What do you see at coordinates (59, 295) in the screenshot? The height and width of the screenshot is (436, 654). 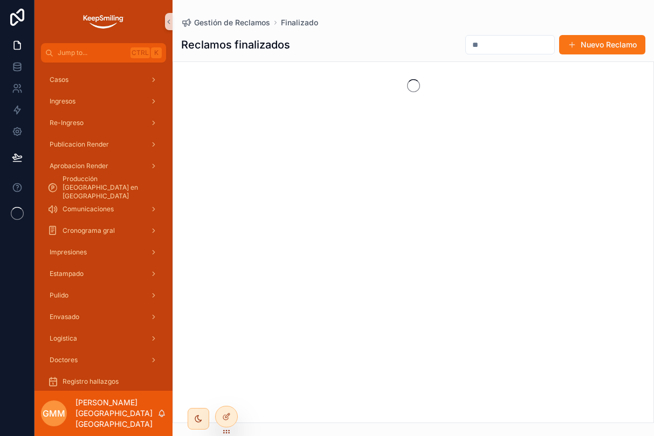 I see `span: Pulido` at bounding box center [59, 295].